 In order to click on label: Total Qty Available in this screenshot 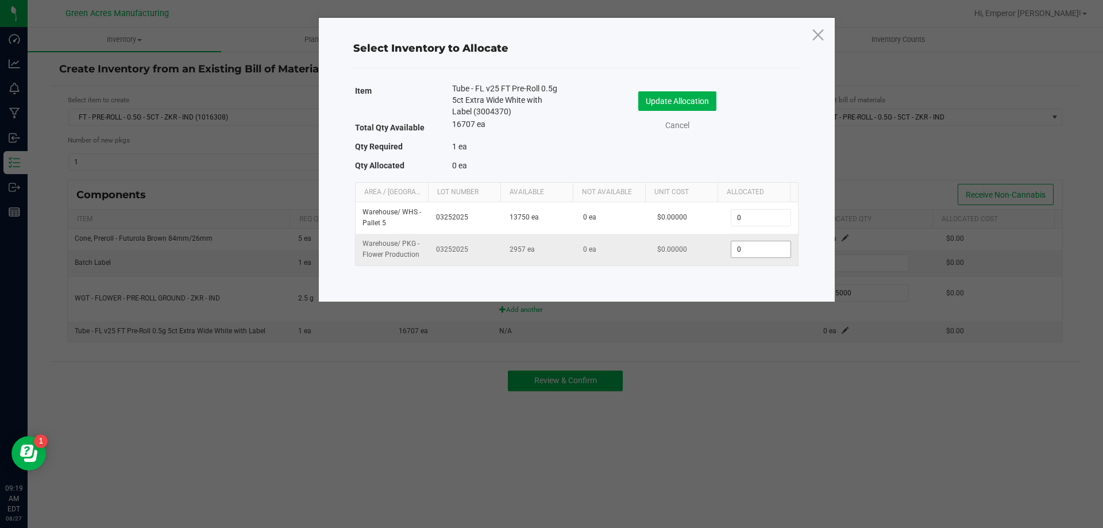, I will do `click(390, 128)`.